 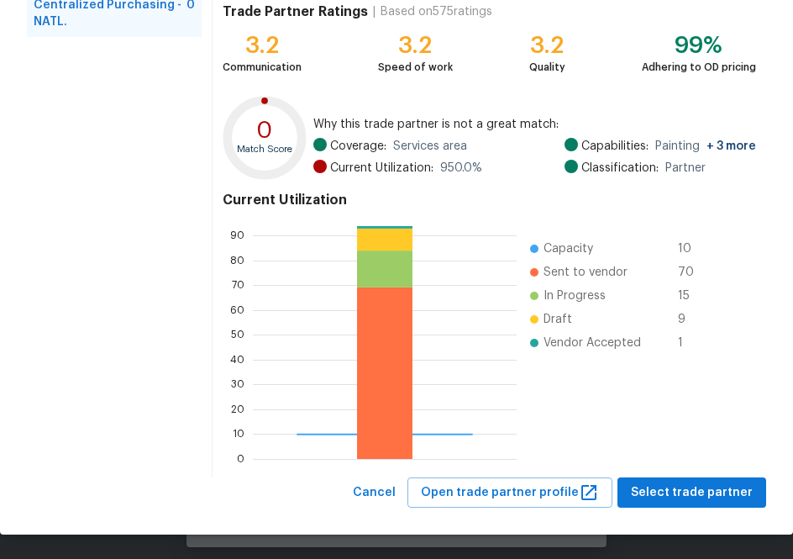 I want to click on span: Painting, so click(x=706, y=146).